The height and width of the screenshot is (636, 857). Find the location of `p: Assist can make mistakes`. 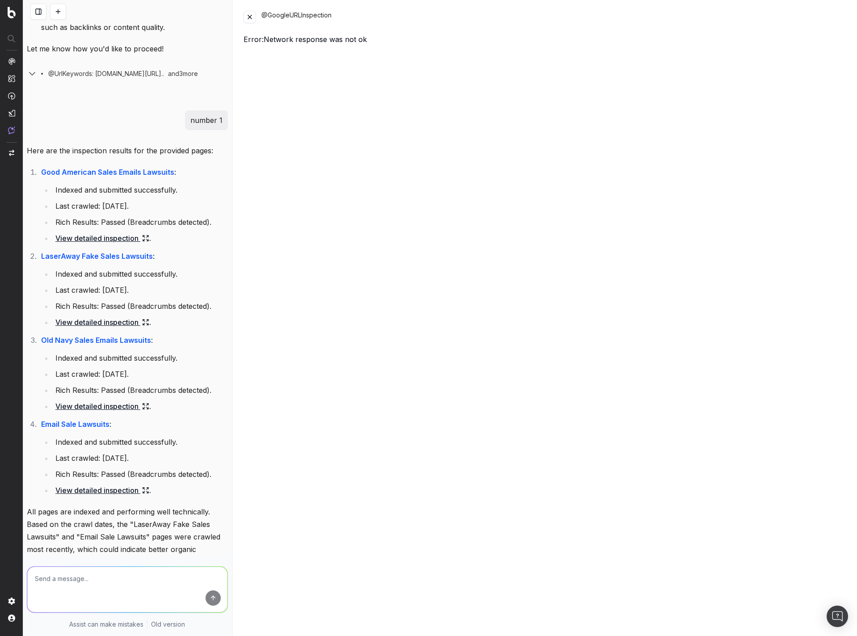

p: Assist can make mistakes is located at coordinates (106, 624).